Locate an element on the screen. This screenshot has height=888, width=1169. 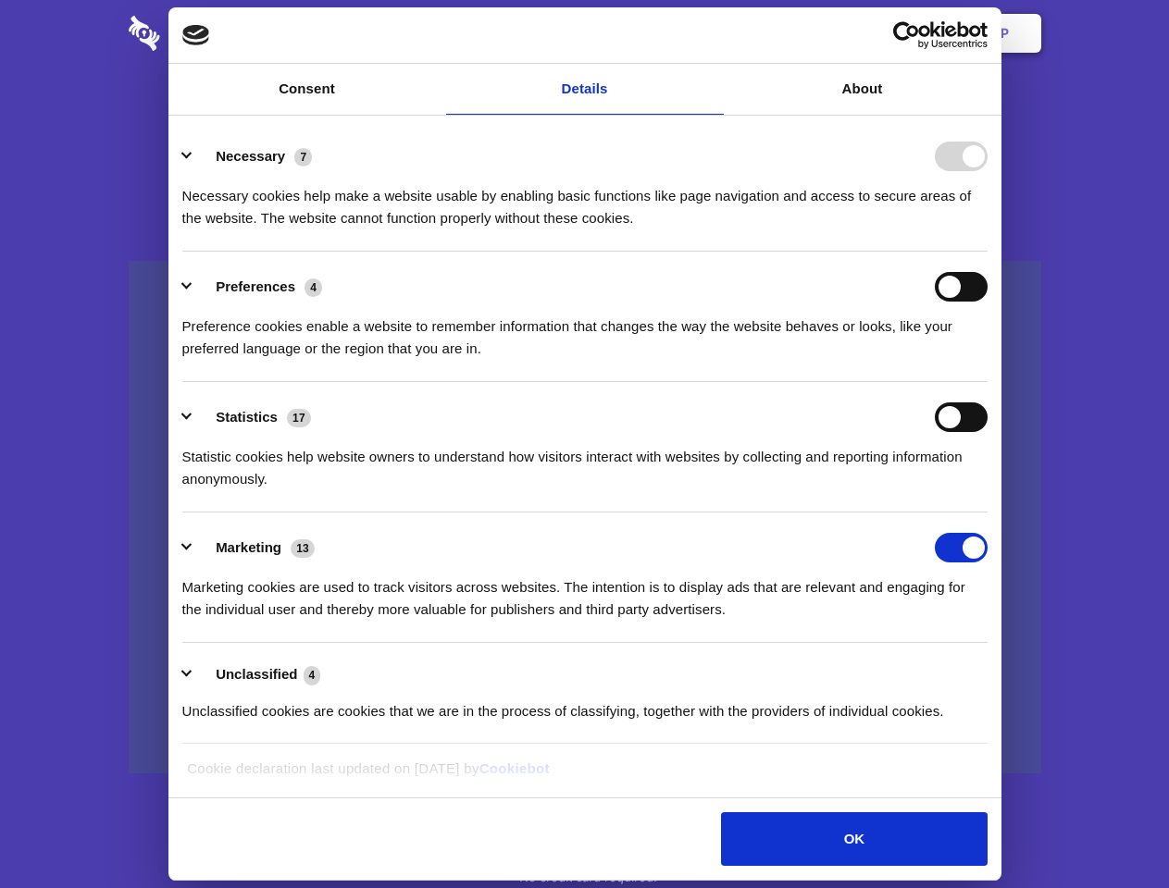
label: Statistics is located at coordinates (246, 416).